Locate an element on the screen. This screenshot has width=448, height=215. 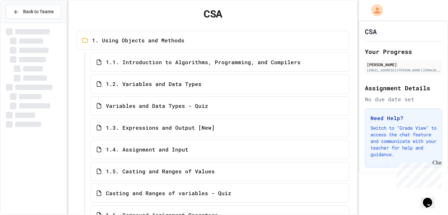
h2: Your Progress is located at coordinates (404, 51).